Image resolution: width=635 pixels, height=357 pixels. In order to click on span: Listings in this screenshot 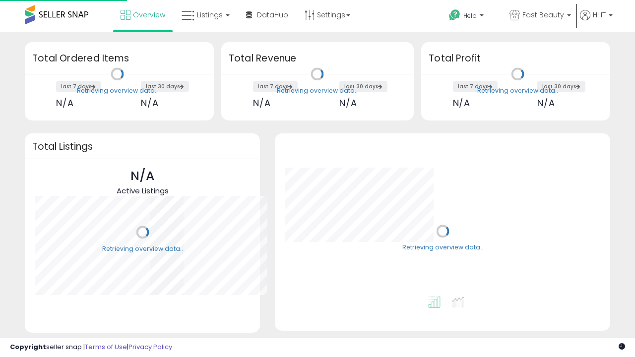, I will do `click(210, 15)`.